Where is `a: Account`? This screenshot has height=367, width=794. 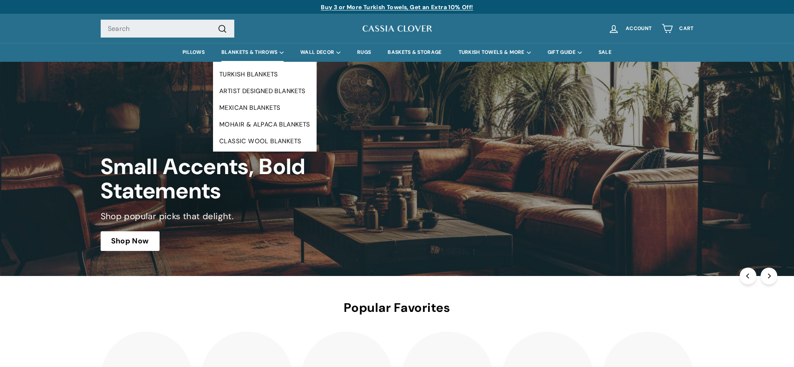
a: Account is located at coordinates (630, 28).